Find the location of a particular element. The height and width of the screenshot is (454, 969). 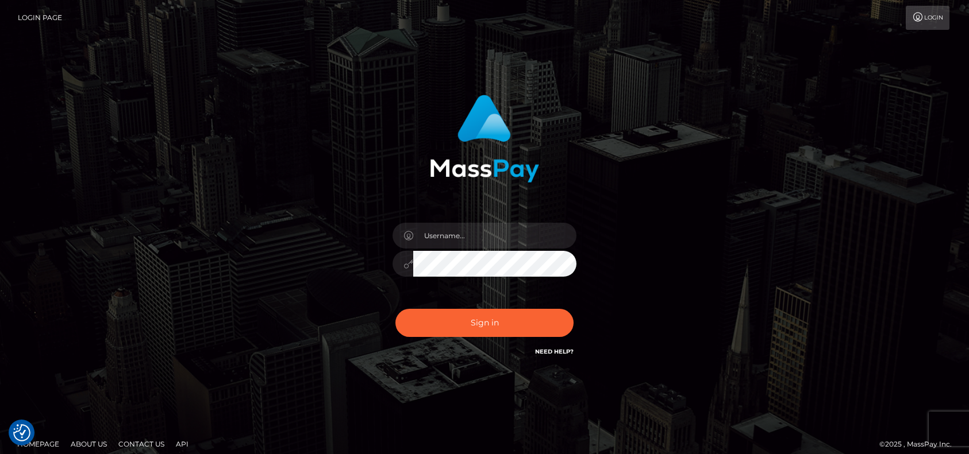

img: MassPay Login is located at coordinates (484, 138).